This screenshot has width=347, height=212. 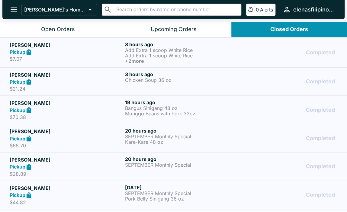 I want to click on div: elenasfilipinofoods, so click(x=314, y=10).